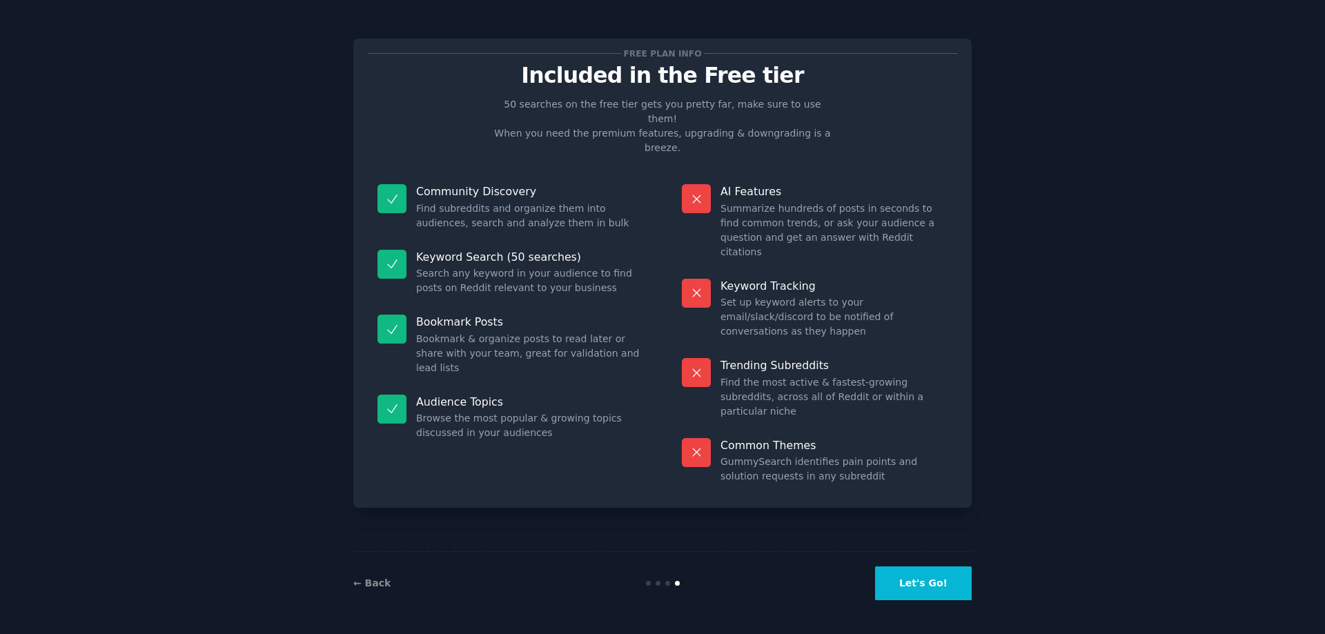 The height and width of the screenshot is (634, 1325). What do you see at coordinates (529, 191) in the screenshot?
I see `p: Community Discovery` at bounding box center [529, 191].